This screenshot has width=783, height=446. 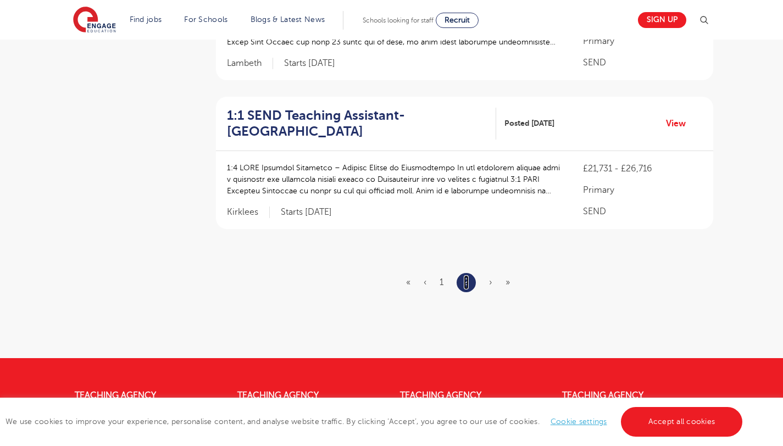 I want to click on a: Sign up, so click(x=662, y=20).